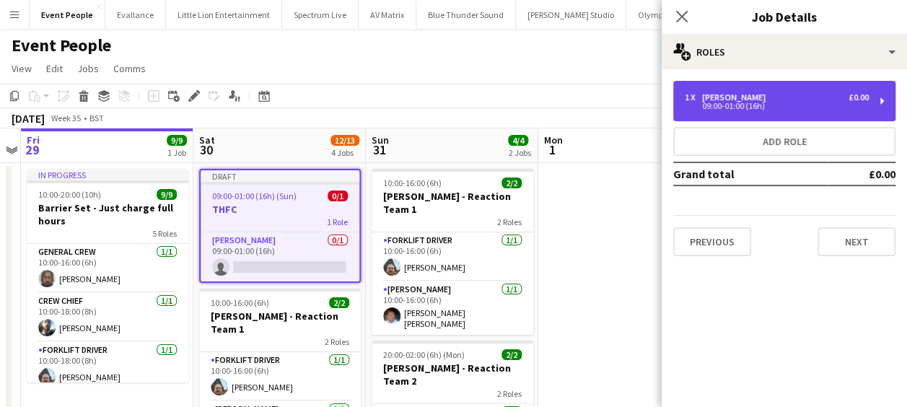  Describe the element at coordinates (338, 196) in the screenshot. I see `span: 0/1` at that location.